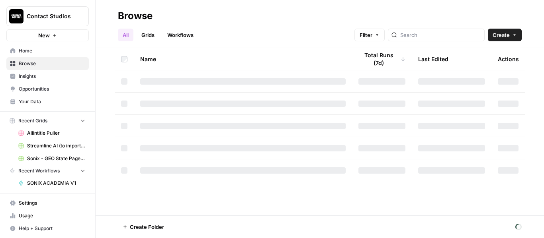  Describe the element at coordinates (56, 133) in the screenshot. I see `span: Allintitle Puller` at that location.